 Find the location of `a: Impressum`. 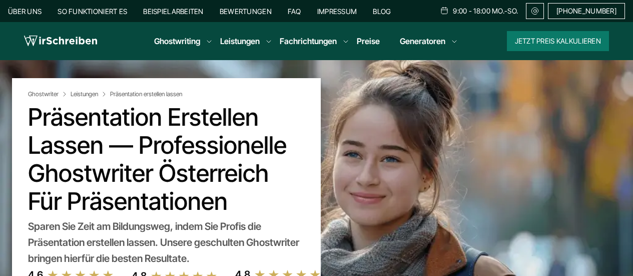

a: Impressum is located at coordinates (337, 11).